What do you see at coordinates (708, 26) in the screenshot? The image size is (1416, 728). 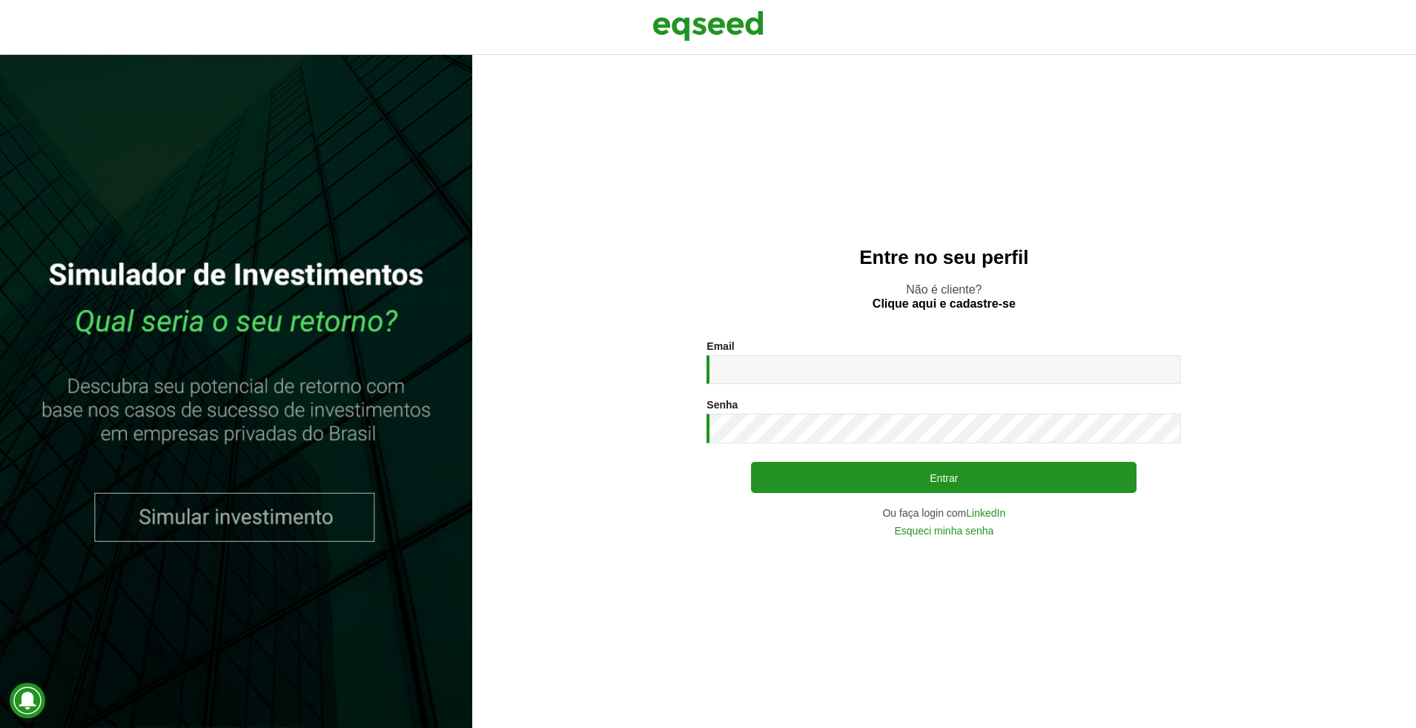 I see `img: EqSeed Logo` at bounding box center [708, 26].